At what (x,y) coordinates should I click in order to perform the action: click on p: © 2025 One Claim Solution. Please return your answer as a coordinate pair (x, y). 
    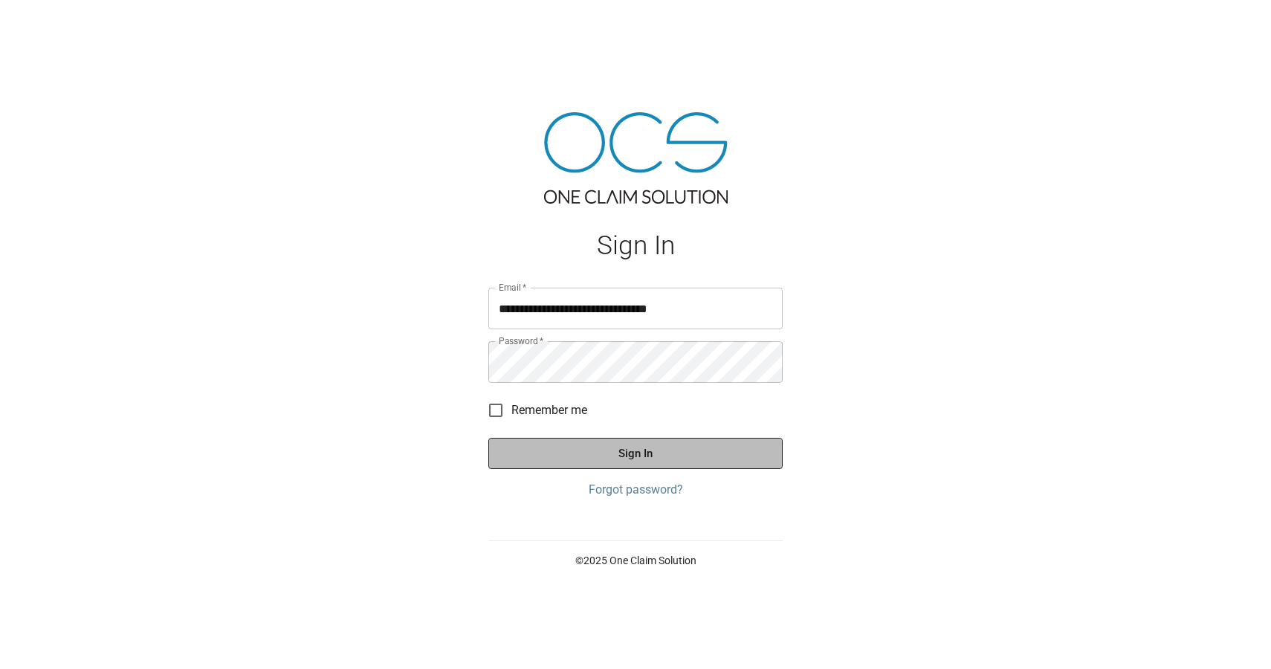
    Looking at the image, I should click on (635, 560).